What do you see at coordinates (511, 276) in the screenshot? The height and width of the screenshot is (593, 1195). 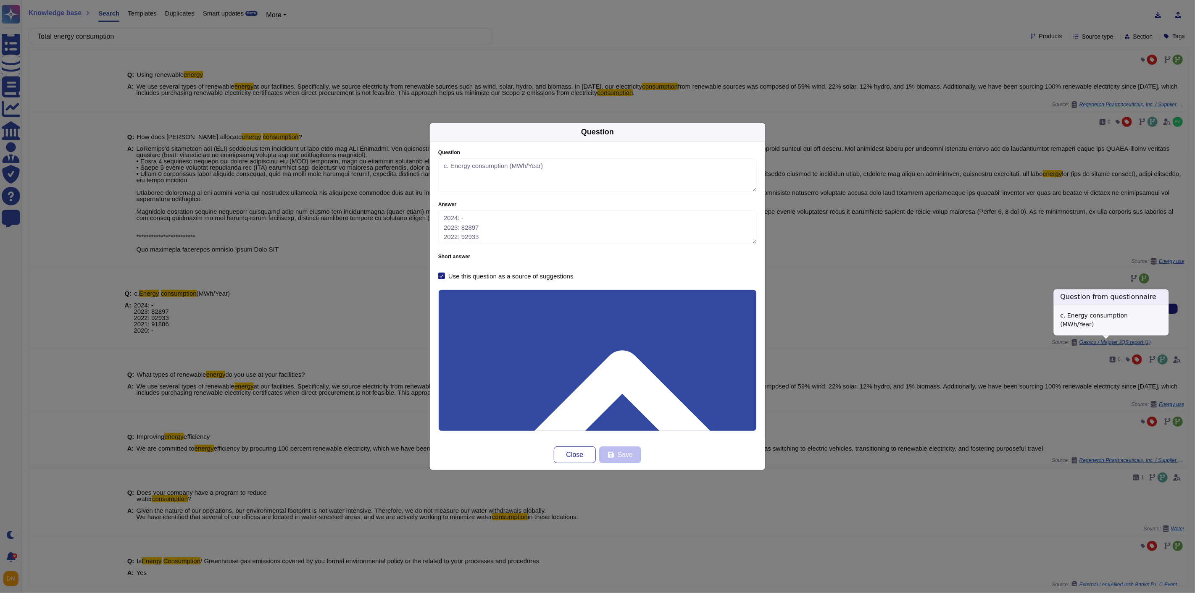 I see `div: Use this question as a source of suggestions` at bounding box center [511, 276].